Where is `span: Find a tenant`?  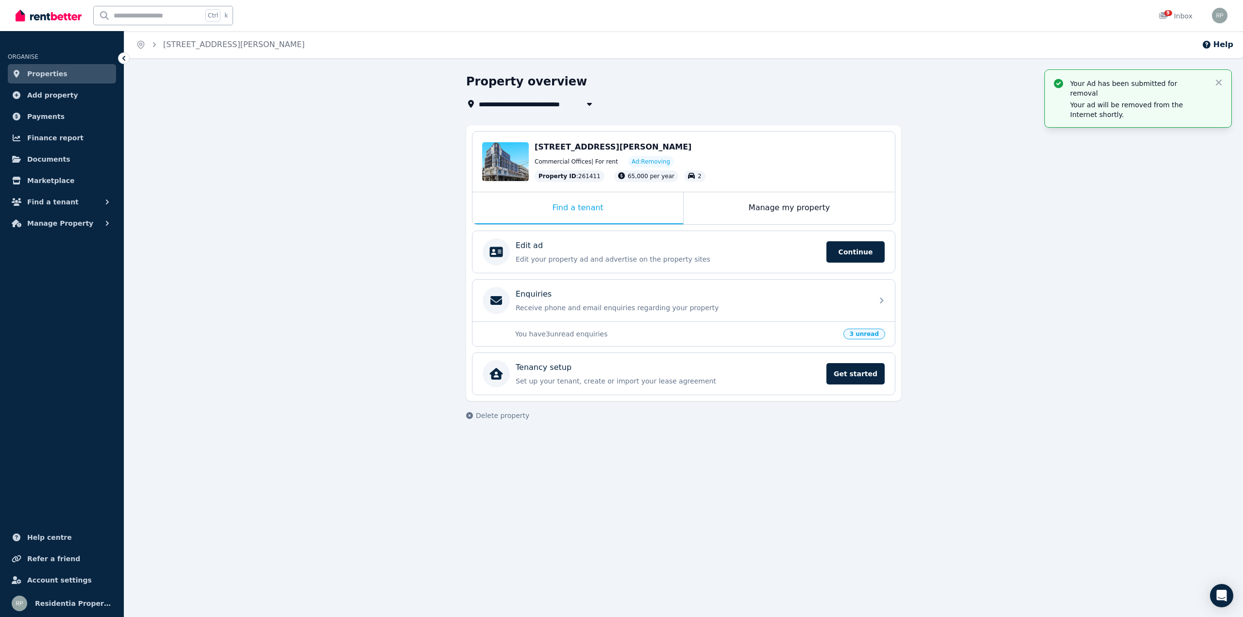 span: Find a tenant is located at coordinates (53, 202).